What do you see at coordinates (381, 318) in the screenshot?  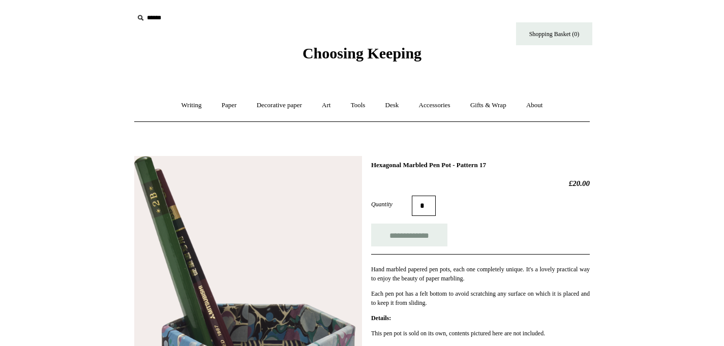 I see `strong: Details:` at bounding box center [381, 318].